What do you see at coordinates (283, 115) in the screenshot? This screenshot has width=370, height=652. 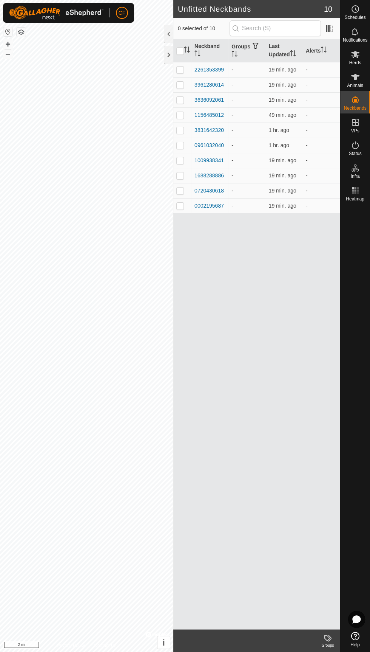 I see `span: Aug 24, 2025, 1:04 PM` at bounding box center [283, 115].